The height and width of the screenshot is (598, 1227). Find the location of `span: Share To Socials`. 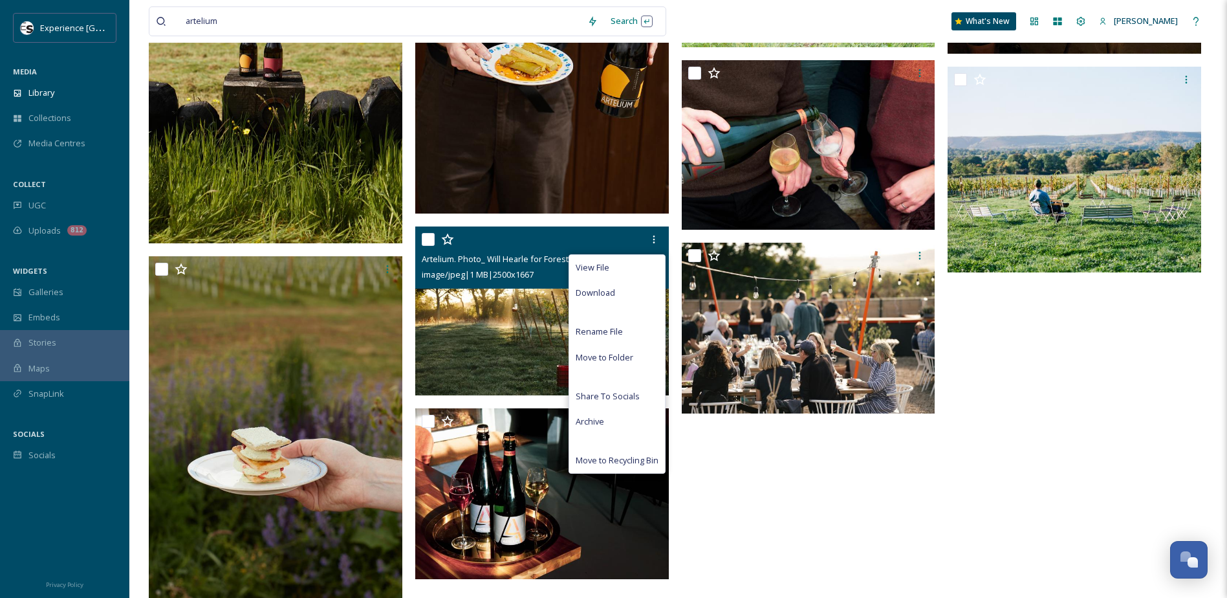

span: Share To Socials is located at coordinates (607, 396).